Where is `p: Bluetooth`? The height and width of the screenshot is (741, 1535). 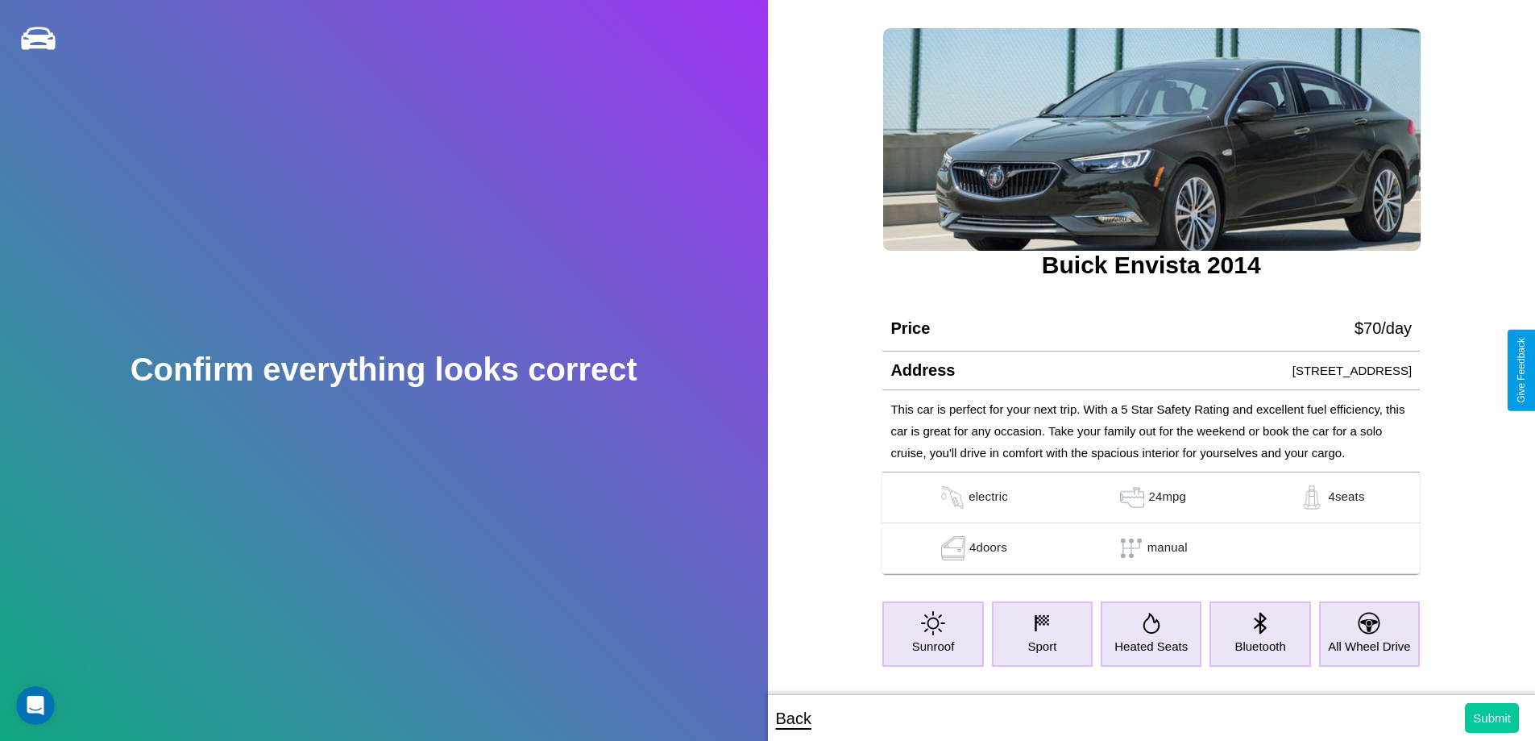
p: Bluetooth is located at coordinates (1260, 646).